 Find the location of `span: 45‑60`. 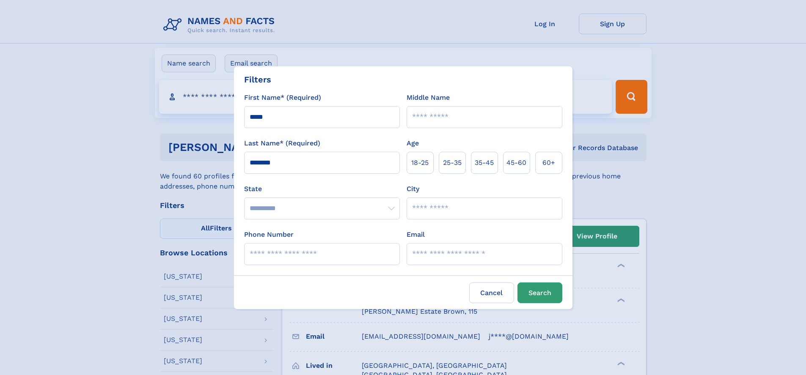

span: 45‑60 is located at coordinates (516, 163).